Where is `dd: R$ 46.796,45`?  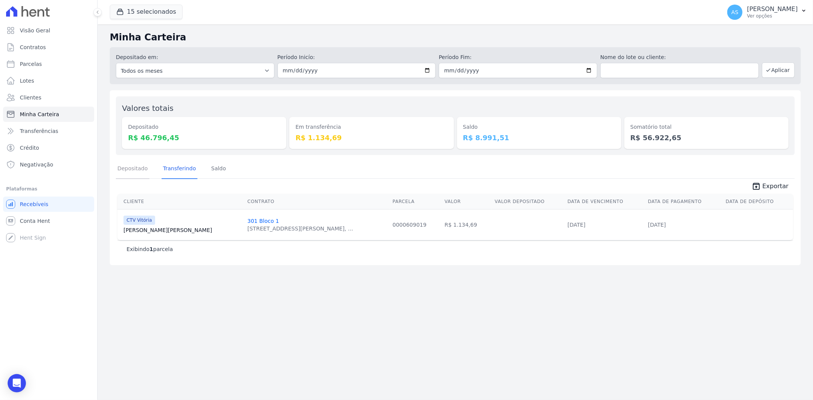
dd: R$ 46.796,45 is located at coordinates (204, 138).